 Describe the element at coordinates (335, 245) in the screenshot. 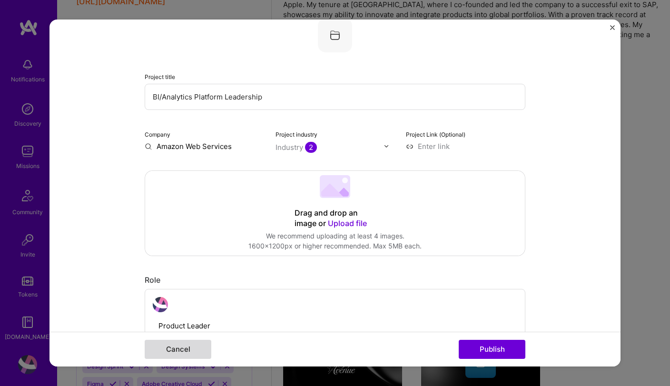

I see `div: 1600x1200px or higher recommended. Max 5MB each.` at that location.